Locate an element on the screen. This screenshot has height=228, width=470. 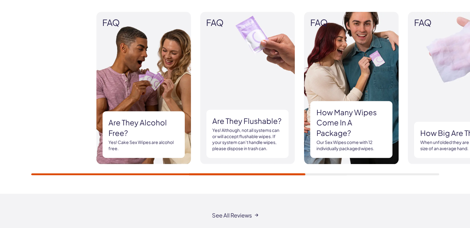
p: Yes! Although, not all systems can or will accept flushable wipes. If your system can’t handle wi... is located at coordinates (247, 139).